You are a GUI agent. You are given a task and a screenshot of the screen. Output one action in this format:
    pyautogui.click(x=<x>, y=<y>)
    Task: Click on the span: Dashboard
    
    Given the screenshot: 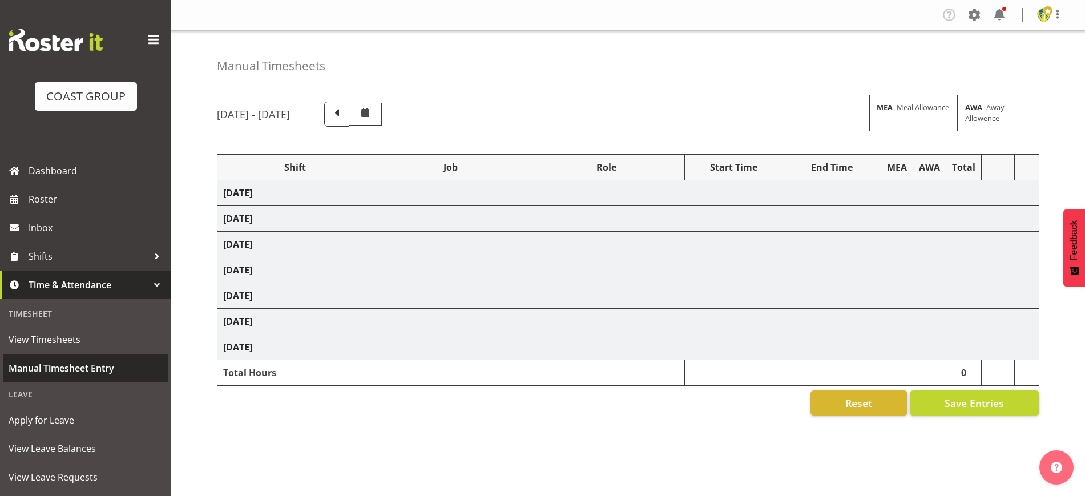 What is the action you would take?
    pyautogui.click(x=97, y=171)
    